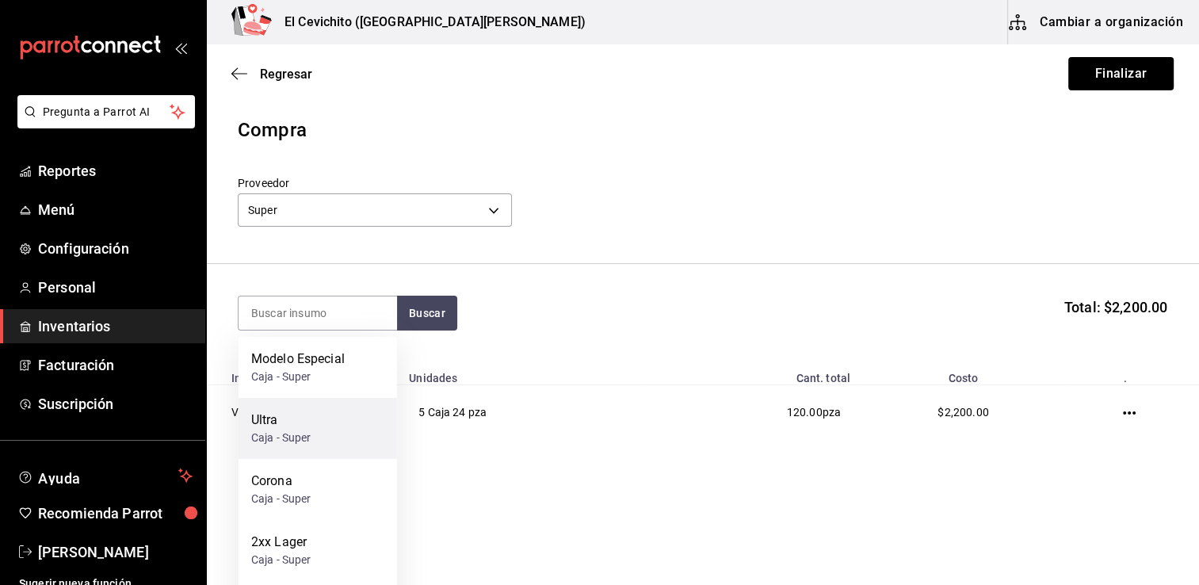  Describe the element at coordinates (963, 373) in the screenshot. I see `th: Costo` at that location.